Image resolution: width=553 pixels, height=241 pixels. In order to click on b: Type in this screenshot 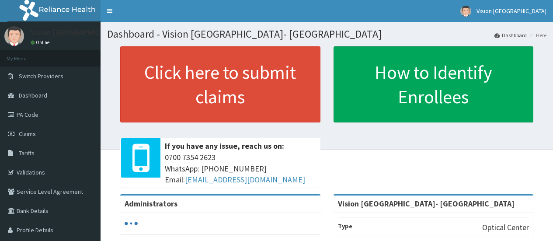, I will do `click(345, 226)`.